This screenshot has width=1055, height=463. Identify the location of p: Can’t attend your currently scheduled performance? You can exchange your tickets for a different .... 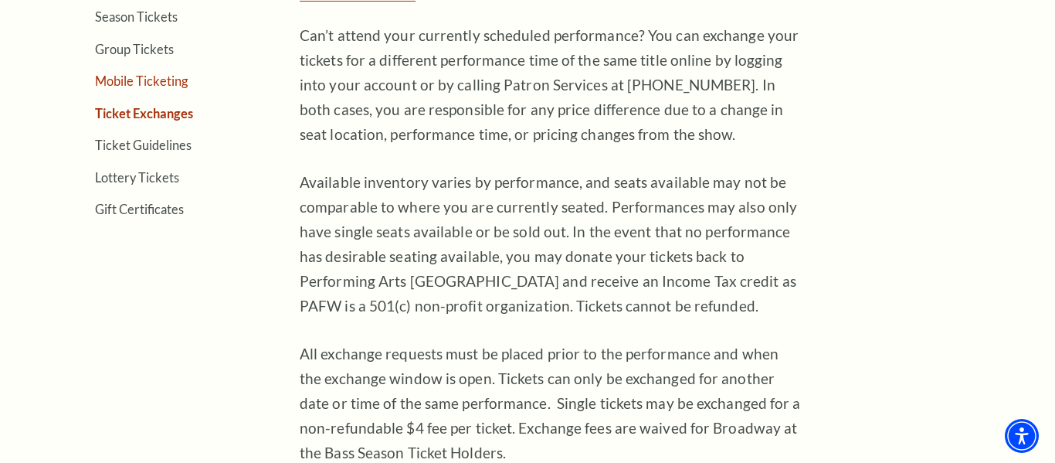
(551, 85).